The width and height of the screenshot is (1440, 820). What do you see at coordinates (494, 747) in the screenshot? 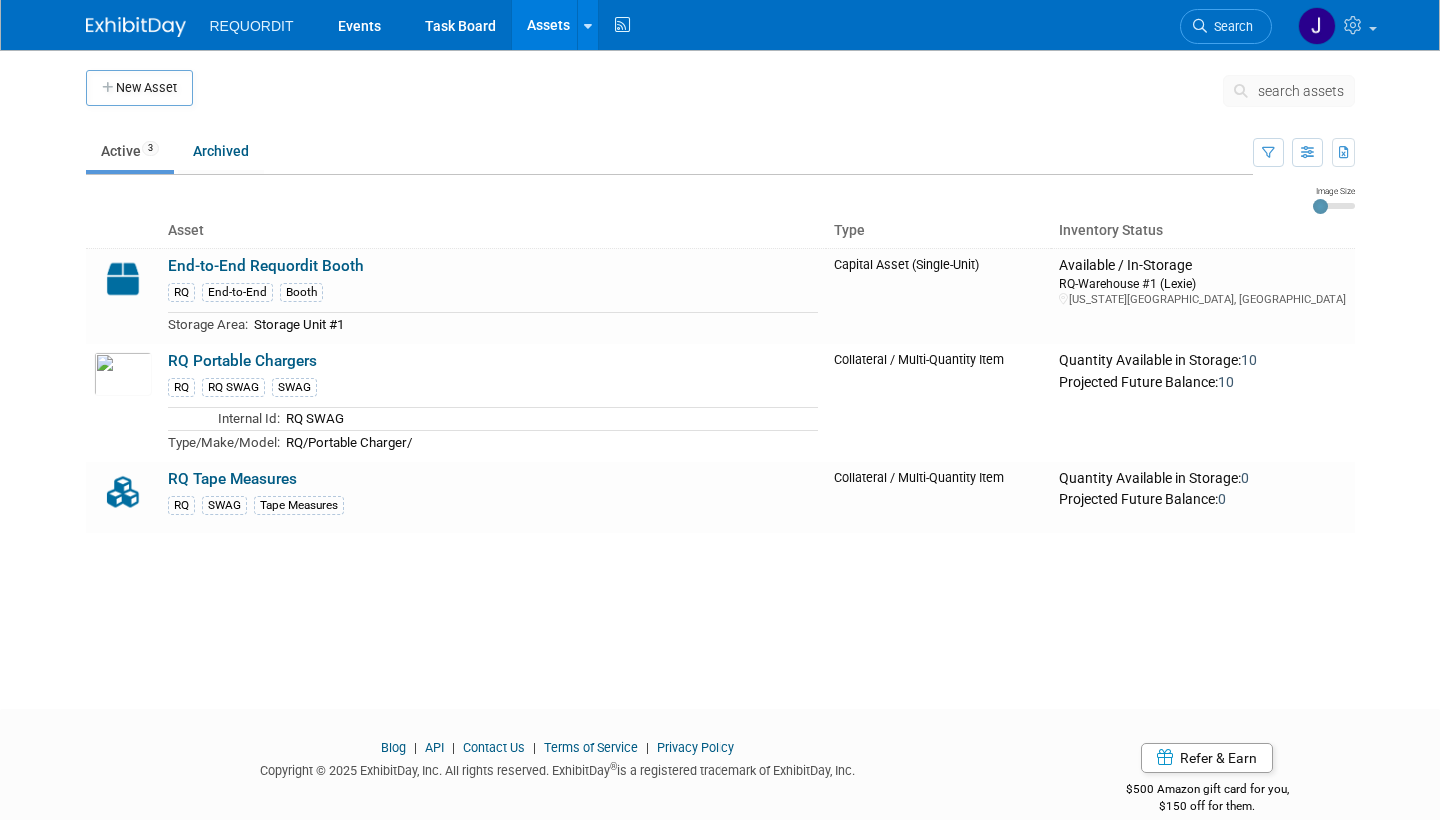
I see `a: Contact Us` at bounding box center [494, 747].